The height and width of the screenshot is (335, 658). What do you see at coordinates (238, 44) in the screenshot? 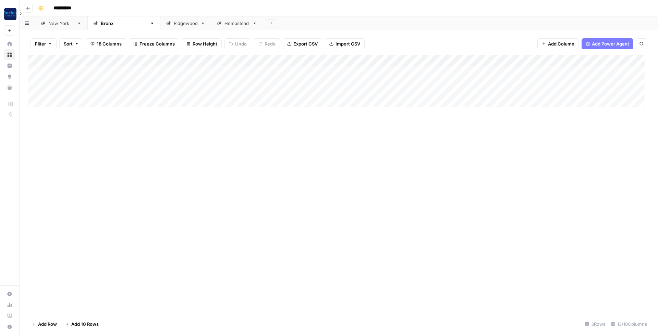
I see `button: Undo` at bounding box center [238, 44].